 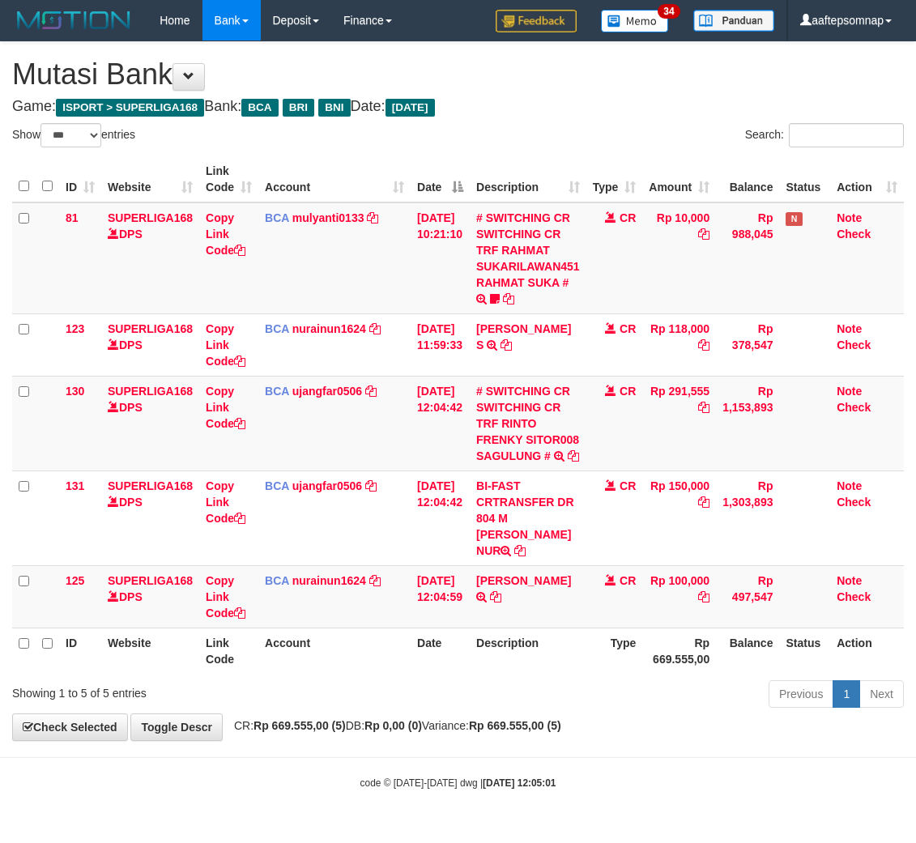 What do you see at coordinates (527, 423) in the screenshot?
I see `a: # SWITCHING CR SWITCHING CR TRF RINTO FRENKY SITOR008 SAGULUNG #` at bounding box center [527, 423].